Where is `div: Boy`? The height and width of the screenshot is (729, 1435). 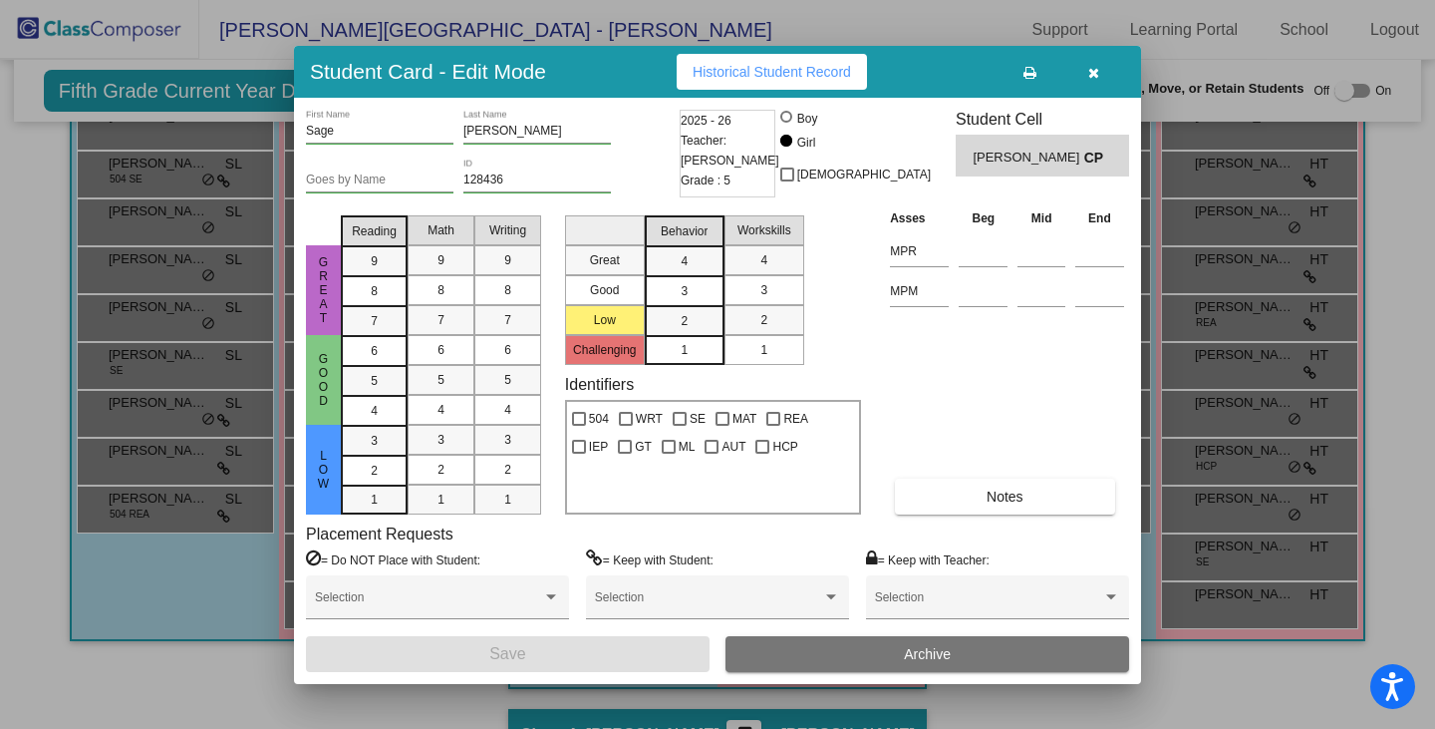 div: Boy is located at coordinates (807, 119).